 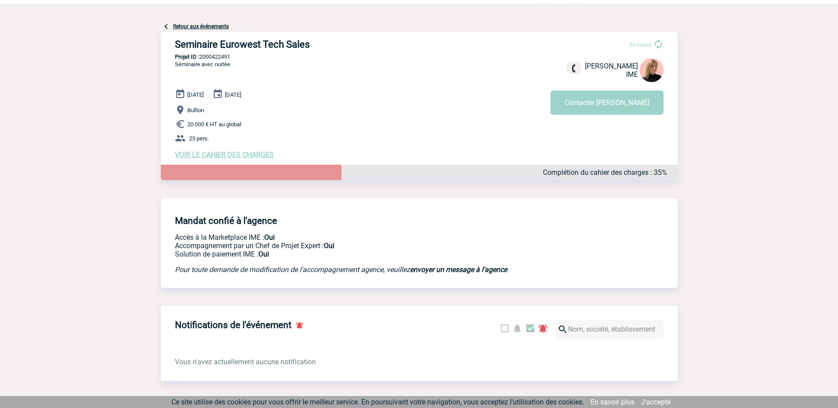 I want to click on h3: Seminaire Eurowest Tech Sales, so click(x=308, y=44).